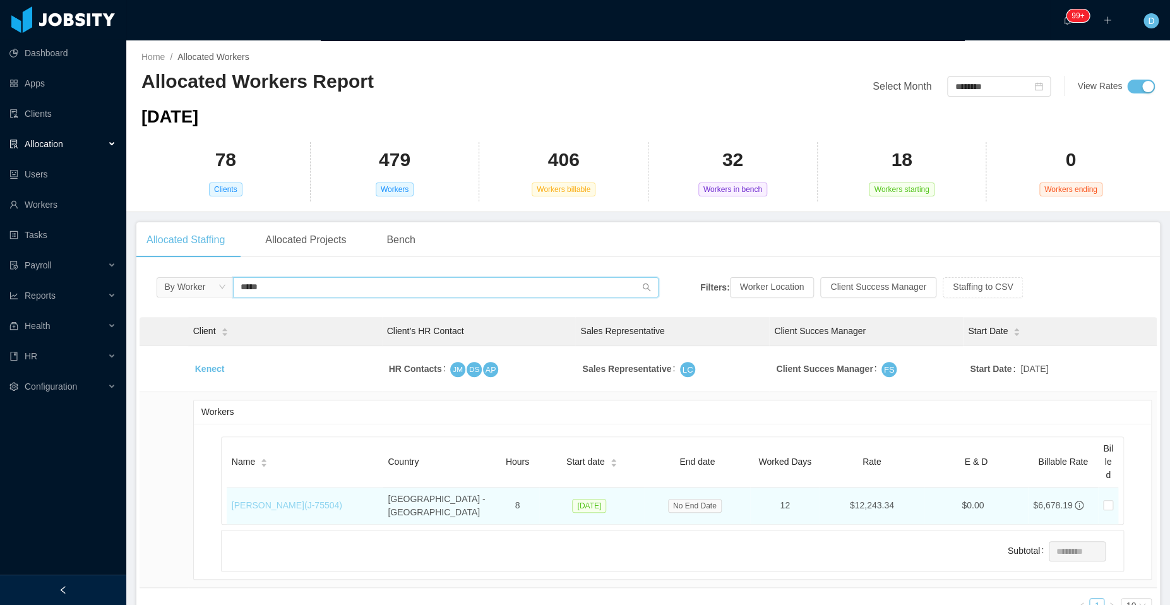 The height and width of the screenshot is (605, 1170). Describe the element at coordinates (715, 287) in the screenshot. I see `strong: Filters:` at that location.